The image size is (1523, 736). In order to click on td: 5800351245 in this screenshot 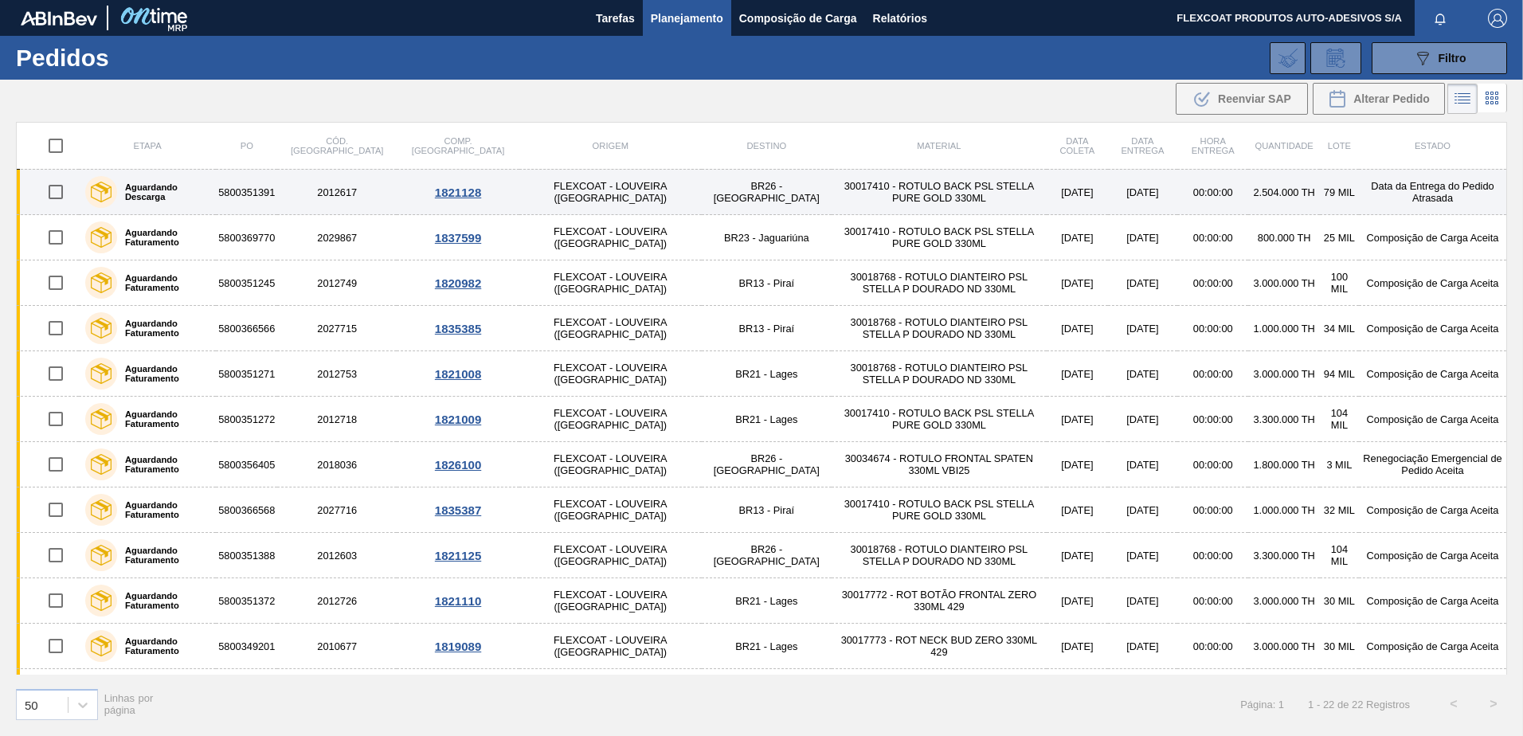, I will do `click(246, 283)`.